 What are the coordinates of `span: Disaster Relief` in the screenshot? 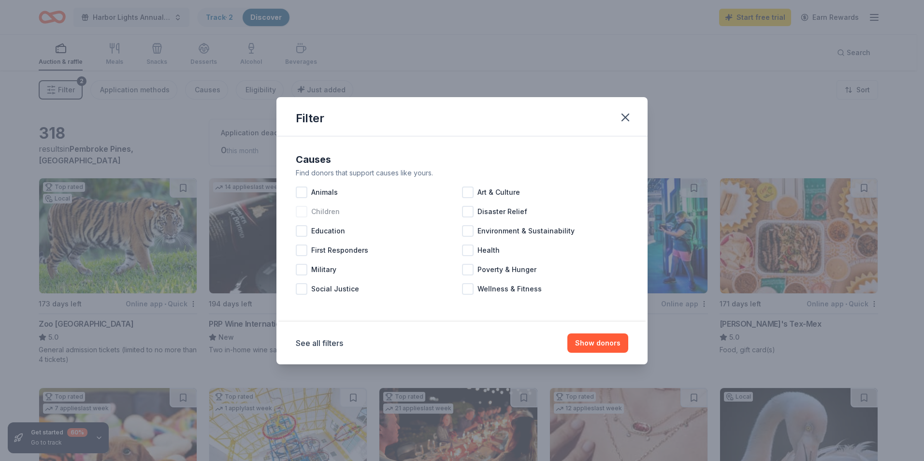 It's located at (502, 212).